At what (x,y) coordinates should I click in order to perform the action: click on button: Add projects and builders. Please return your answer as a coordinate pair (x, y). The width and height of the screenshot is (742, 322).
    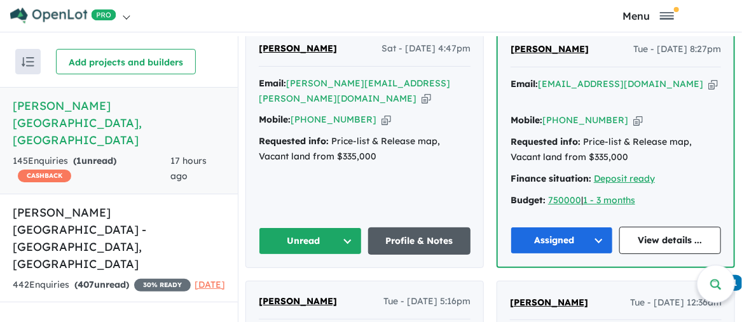
    Looking at the image, I should click on (126, 62).